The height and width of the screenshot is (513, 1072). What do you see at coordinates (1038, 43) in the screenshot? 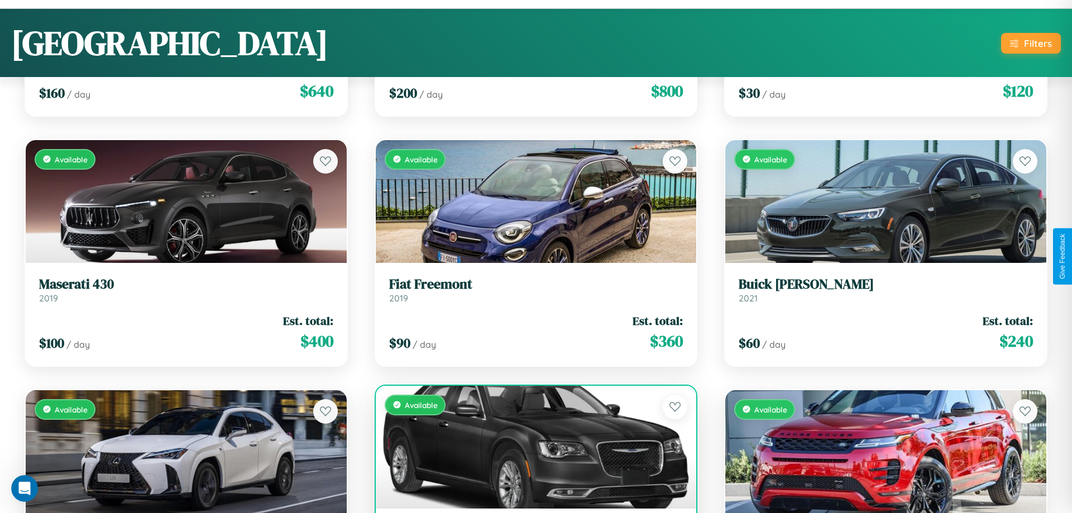
I see `div: Filters` at bounding box center [1038, 43].